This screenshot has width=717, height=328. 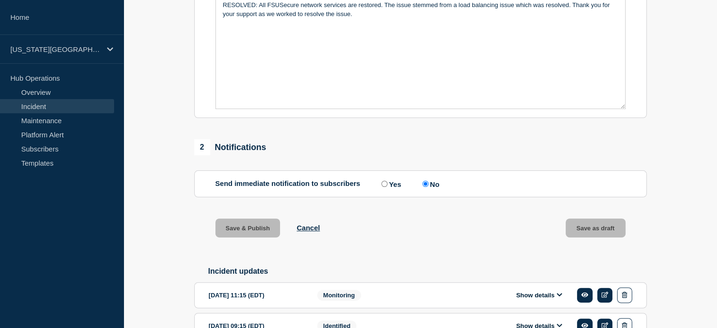 I want to click on label: No, so click(x=430, y=183).